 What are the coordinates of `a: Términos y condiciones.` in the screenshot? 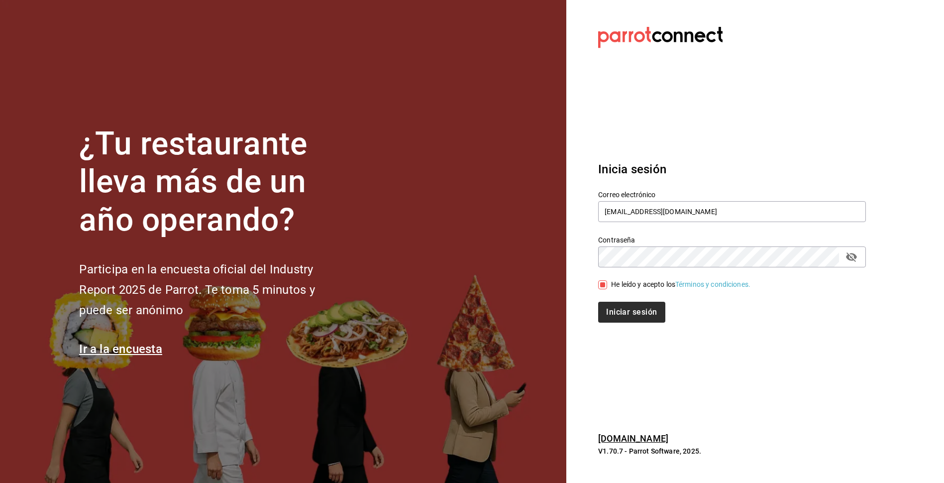 It's located at (713, 284).